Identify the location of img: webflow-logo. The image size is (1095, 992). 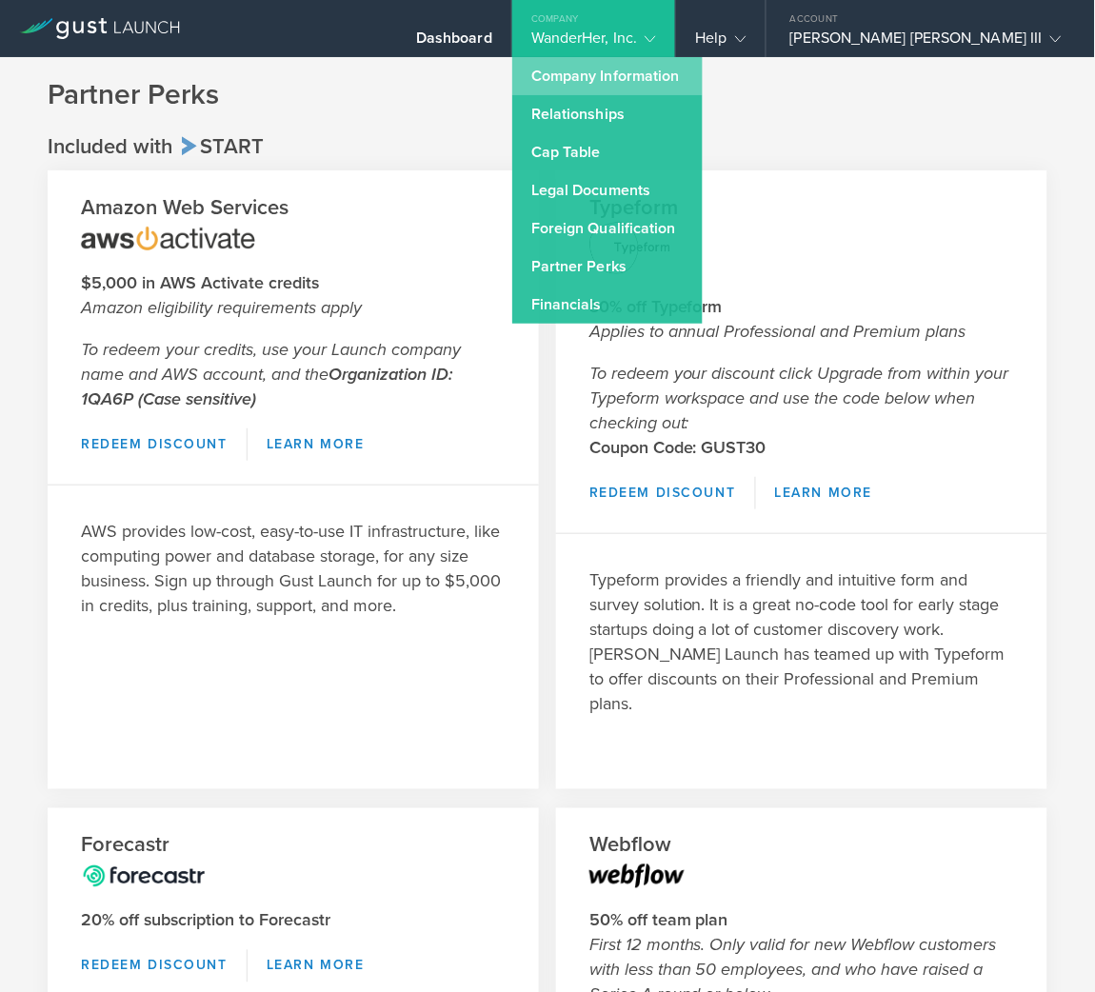
(637, 874).